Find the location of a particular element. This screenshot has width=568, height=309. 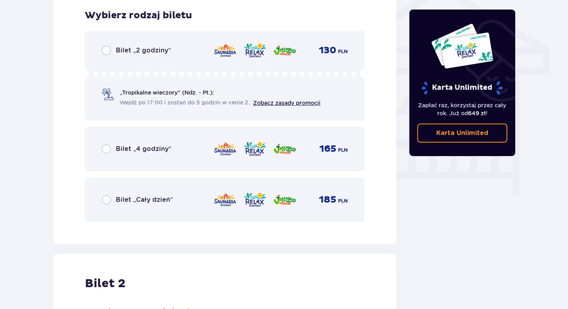

span: Bilet „2 godziny” is located at coordinates (143, 50).